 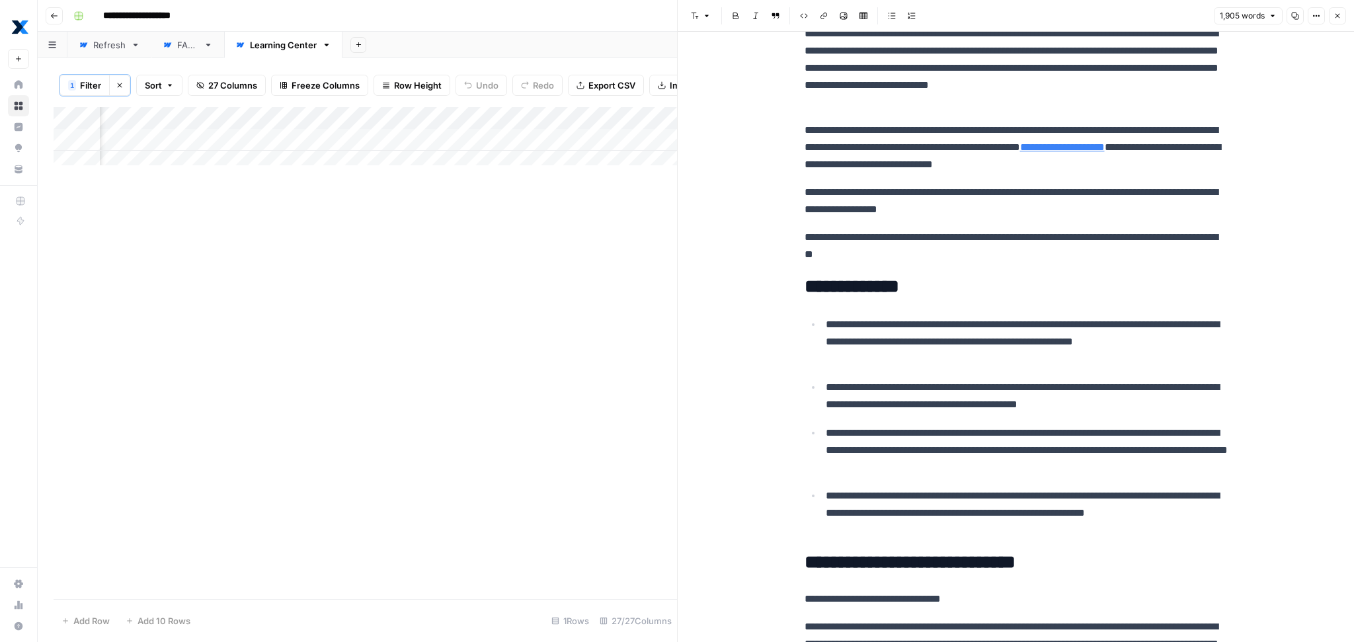 I want to click on span: Freeze Columns, so click(x=325, y=85).